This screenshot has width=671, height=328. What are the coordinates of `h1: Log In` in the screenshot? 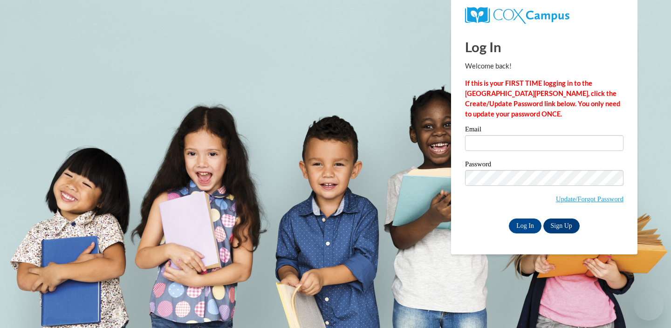 It's located at (544, 47).